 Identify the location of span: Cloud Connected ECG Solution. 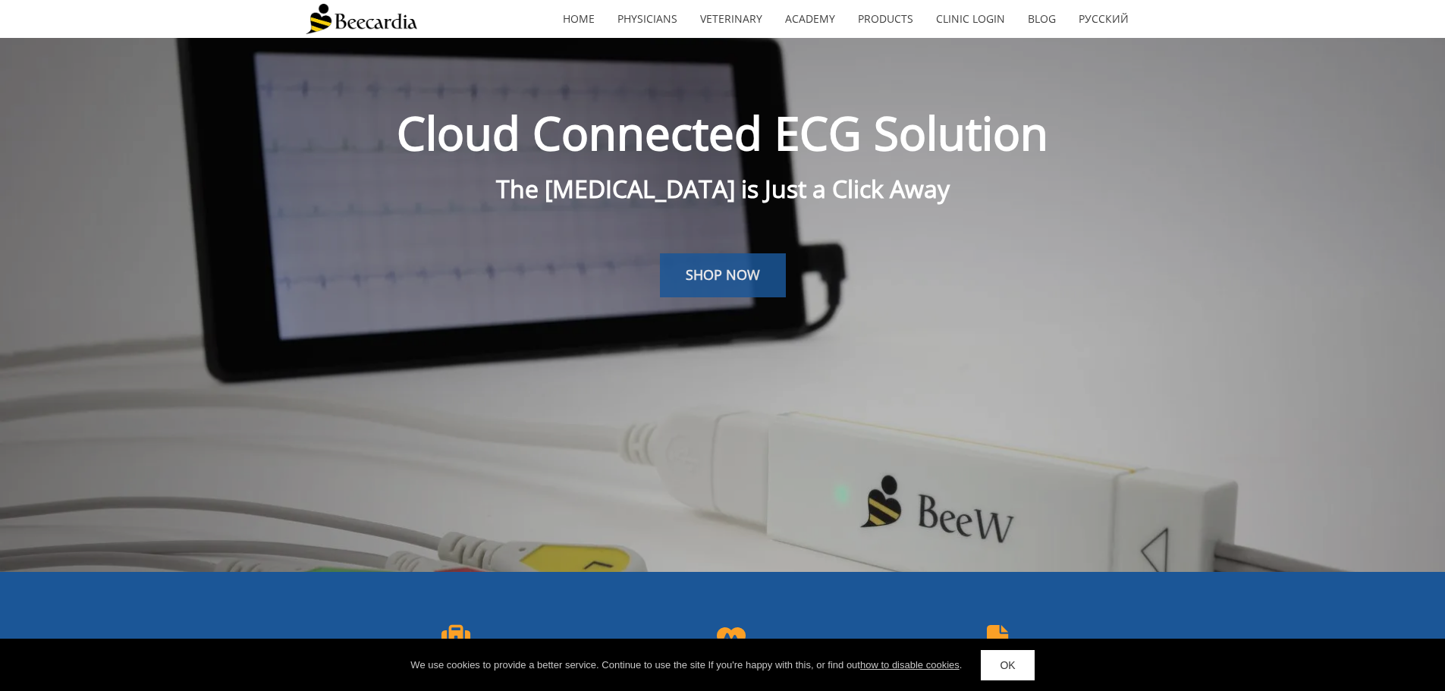
(722, 133).